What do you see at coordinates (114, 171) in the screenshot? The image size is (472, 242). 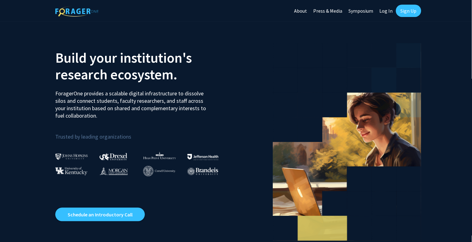 I see `img: Morgan State University` at bounding box center [114, 171].